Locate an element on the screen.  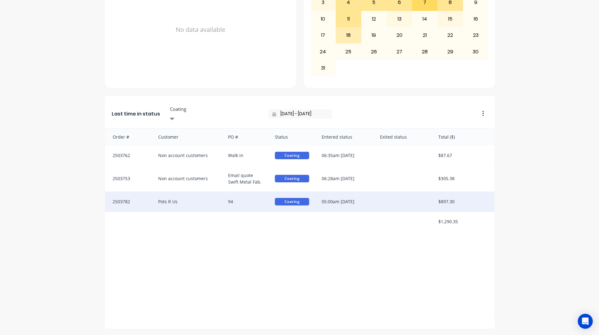
div: Email quote Swift Metal Fab. is located at coordinates (245, 179).